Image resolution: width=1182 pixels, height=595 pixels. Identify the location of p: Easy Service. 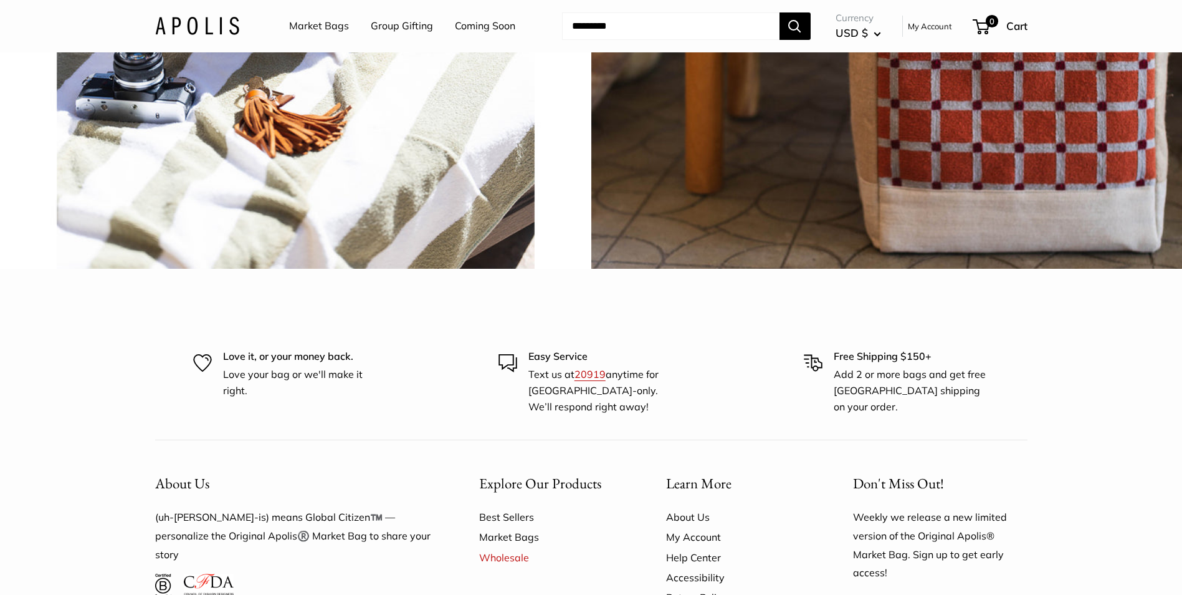
(606, 356).